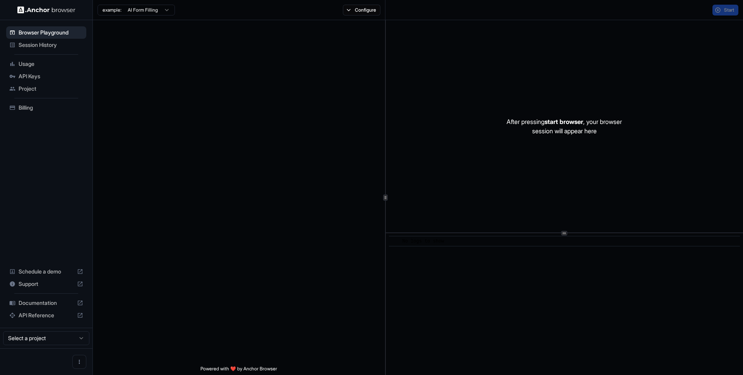 Image resolution: width=743 pixels, height=375 pixels. What do you see at coordinates (46, 33) in the screenshot?
I see `div: Browser Playground` at bounding box center [46, 33].